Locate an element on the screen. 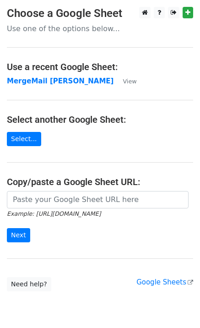 The image size is (200, 328). a: Select... is located at coordinates (24, 139).